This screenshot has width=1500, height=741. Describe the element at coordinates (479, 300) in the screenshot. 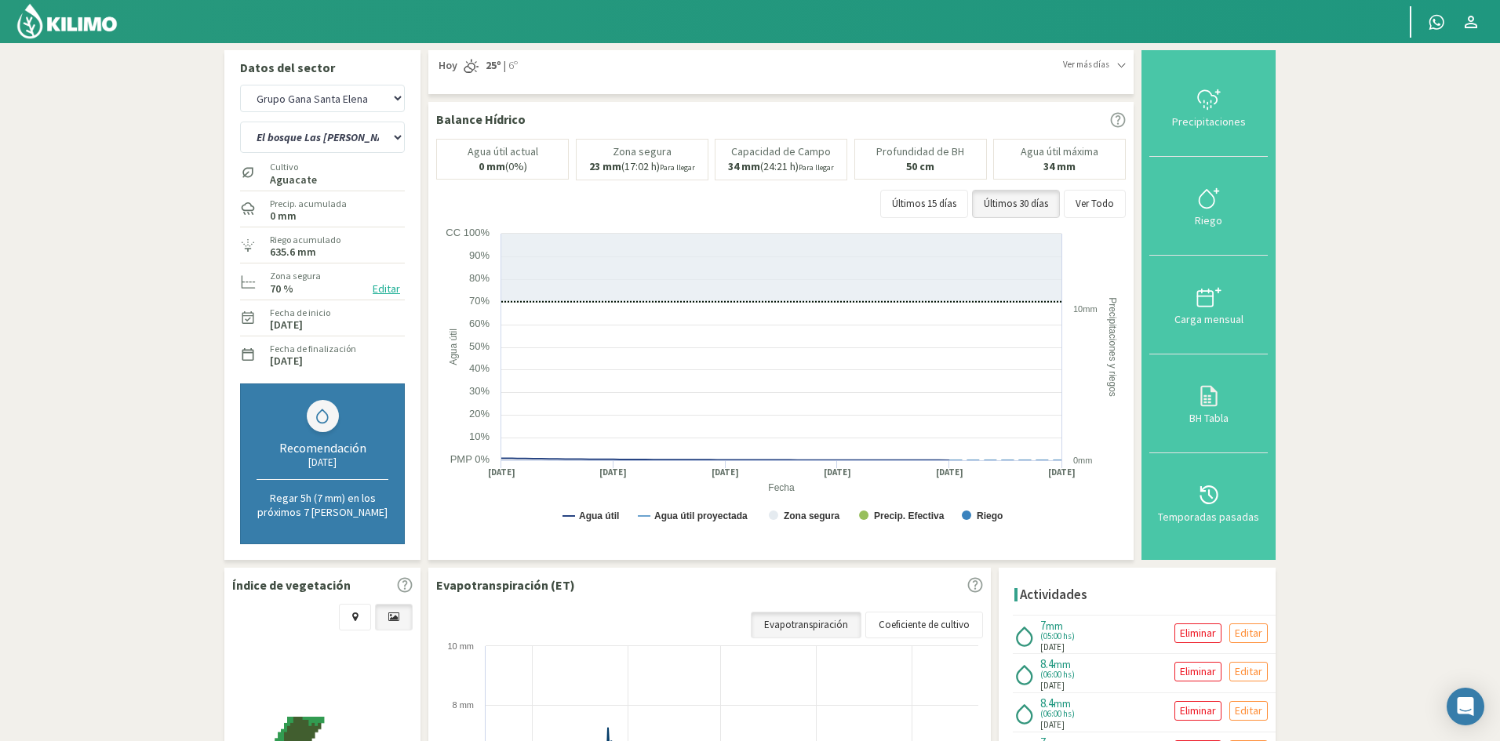

I see `text: 70%` at that location.